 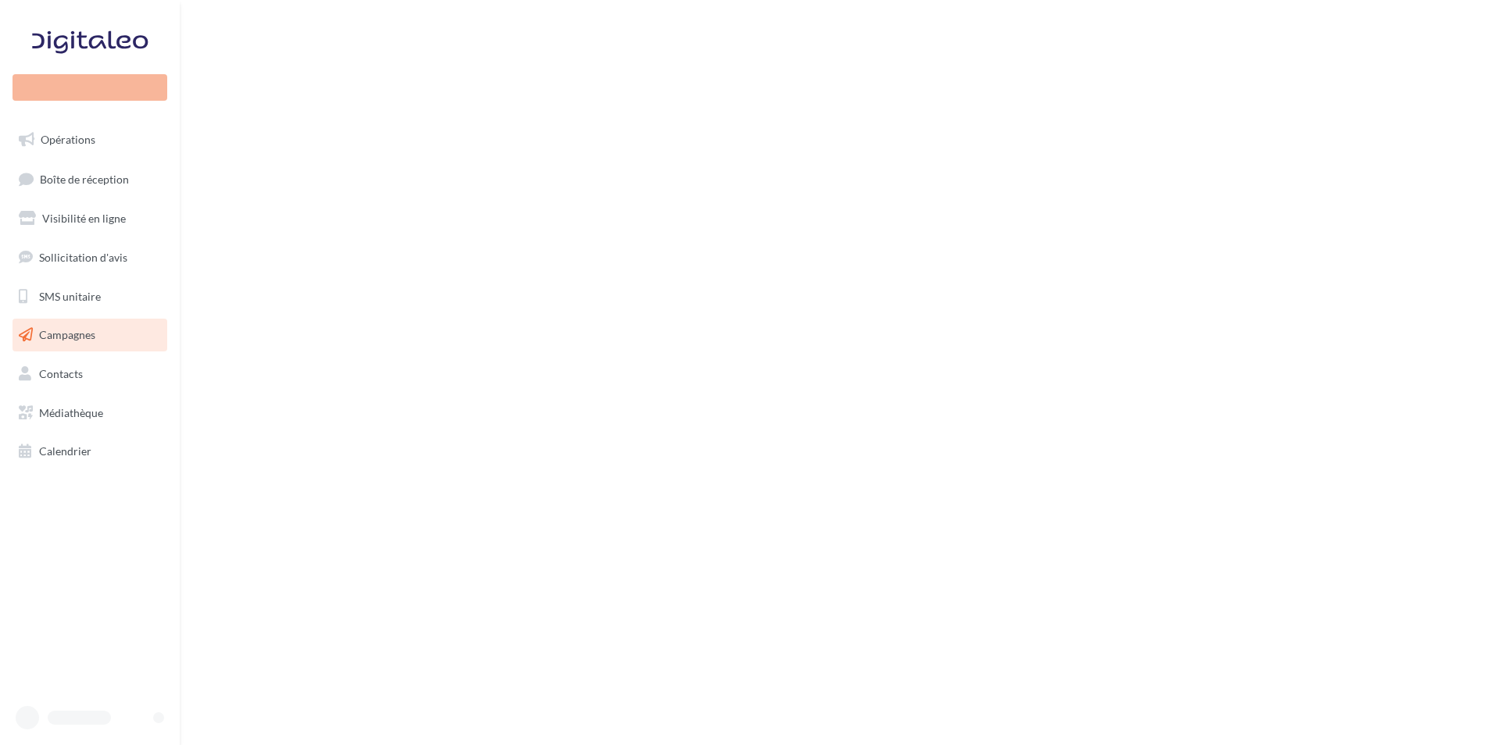 I want to click on span: Calendrier, so click(x=65, y=451).